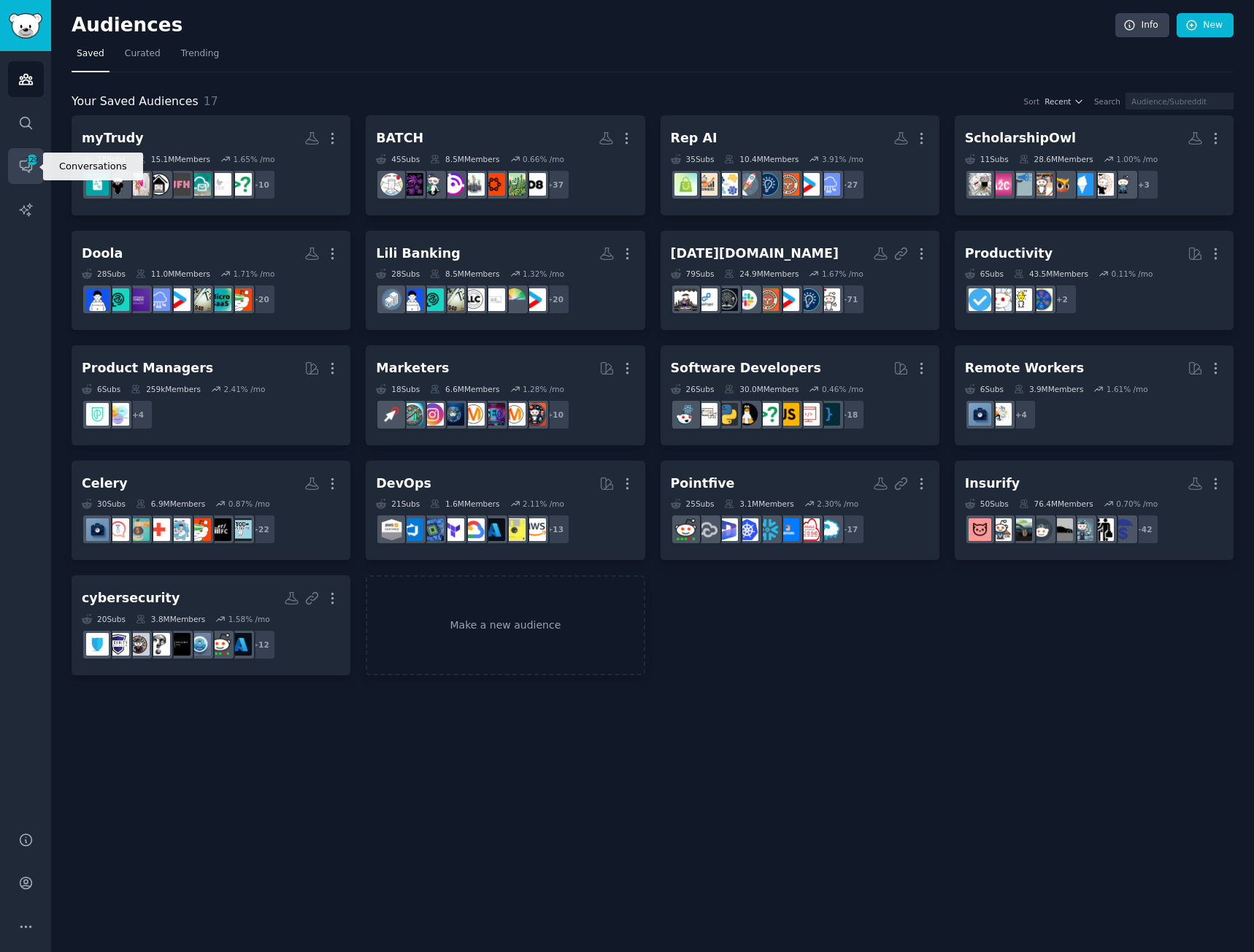  I want to click on img: OSINTExperts, so click(179, 643).